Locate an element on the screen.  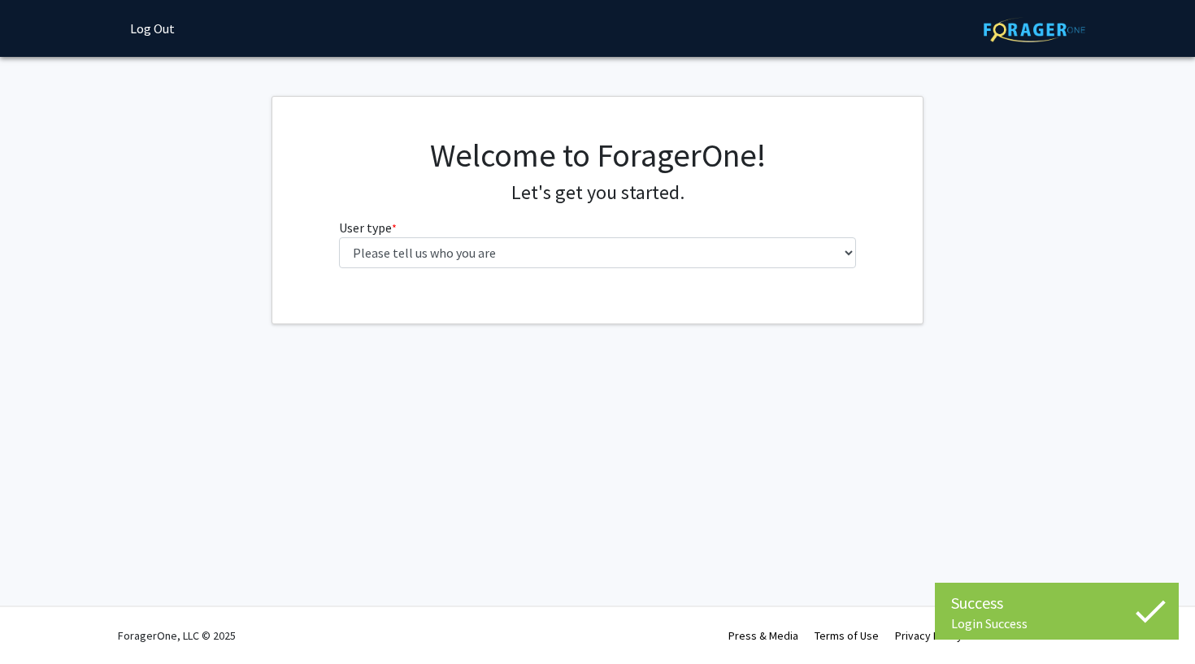
label: User type is located at coordinates (368, 228).